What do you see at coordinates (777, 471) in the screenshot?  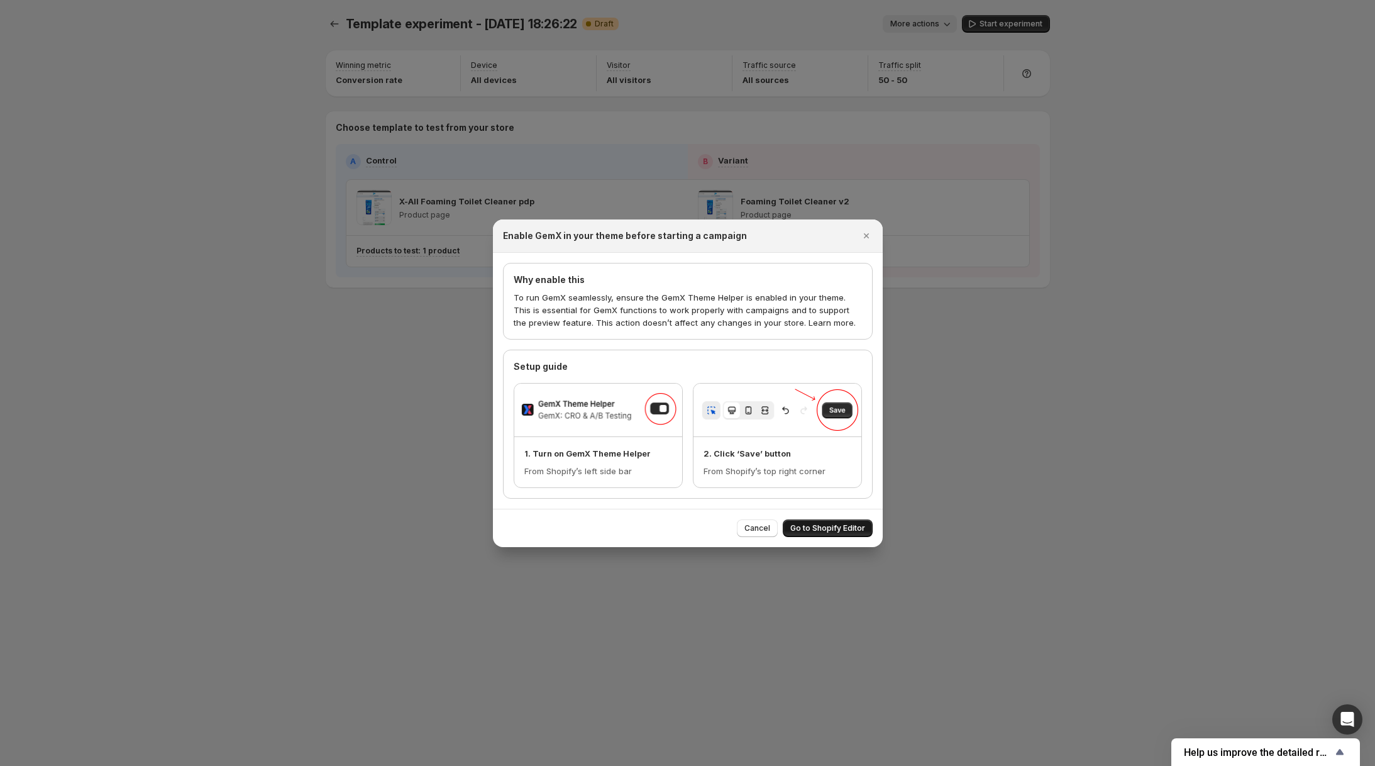 I see `p: From Shopify’s top right corner` at bounding box center [777, 471].